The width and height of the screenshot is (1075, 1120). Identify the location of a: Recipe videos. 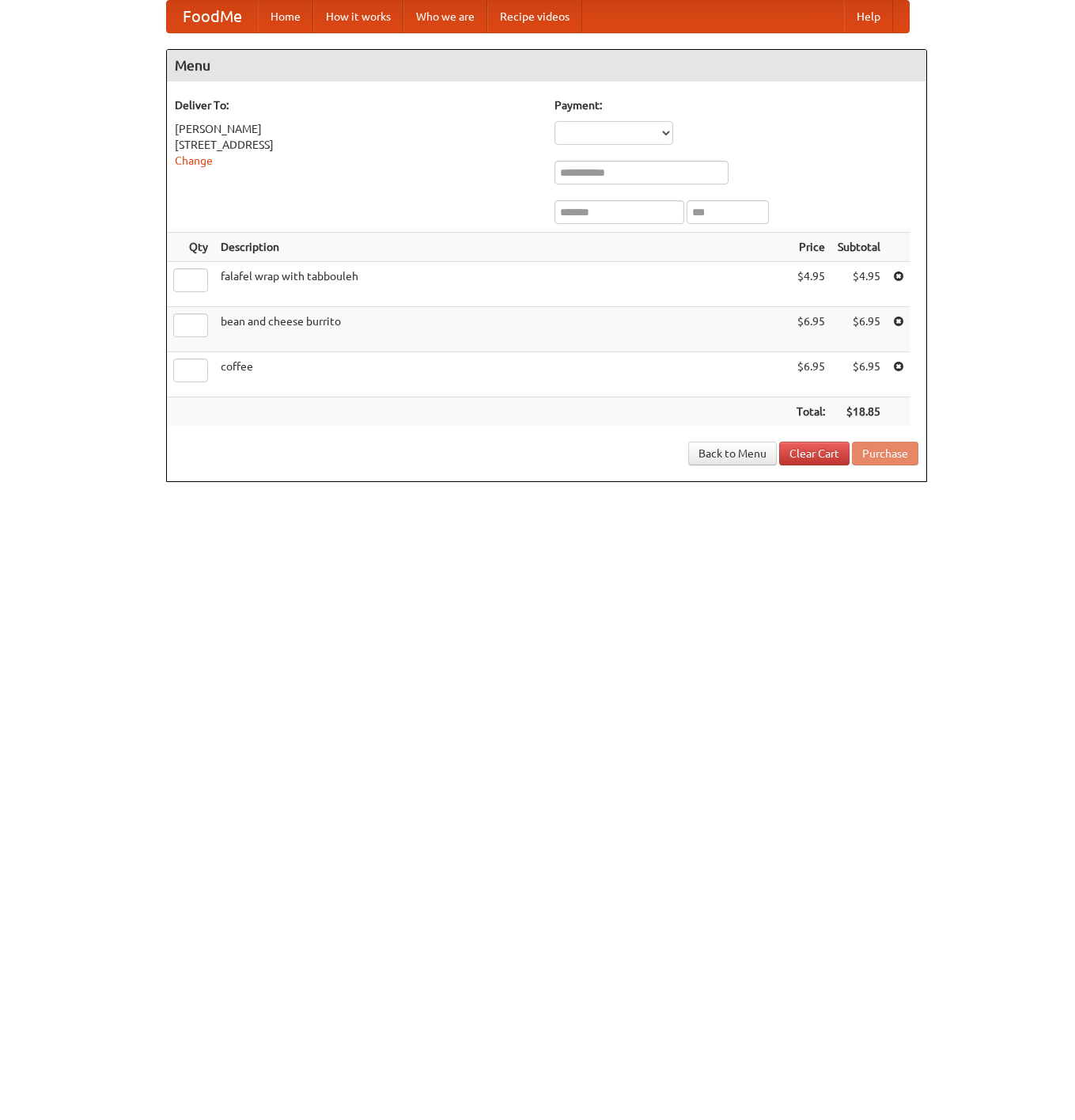
(535, 16).